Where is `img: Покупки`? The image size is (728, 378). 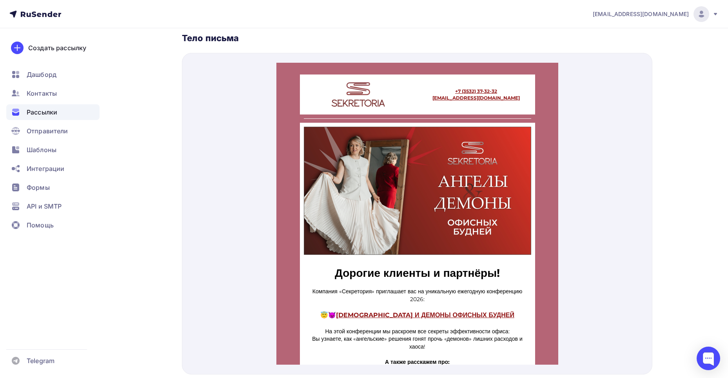
img: Покупки is located at coordinates (141, 128).